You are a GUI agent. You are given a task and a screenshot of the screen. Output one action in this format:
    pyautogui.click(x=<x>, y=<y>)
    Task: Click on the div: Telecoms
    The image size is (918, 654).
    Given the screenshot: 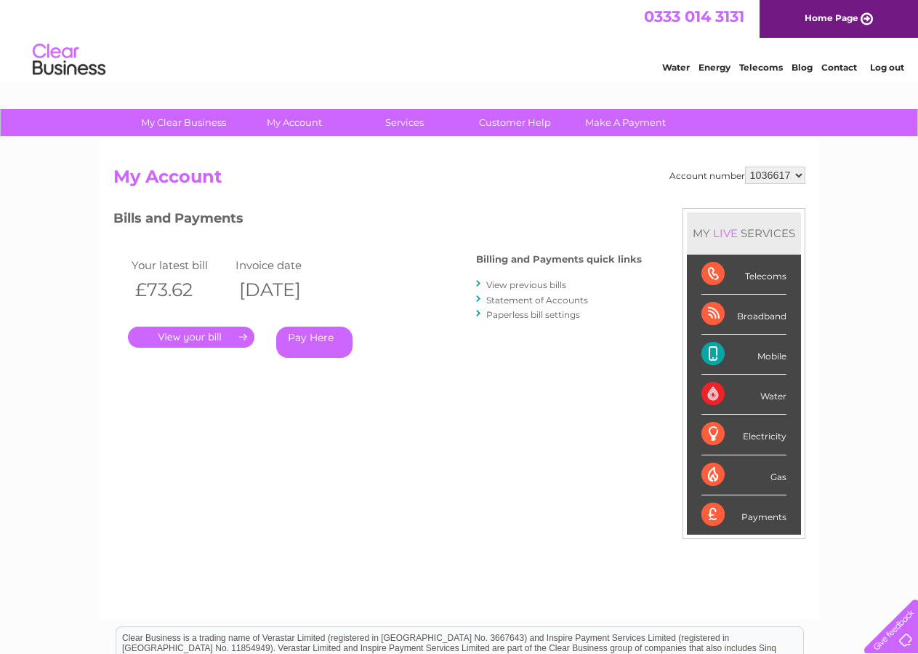 What is the action you would take?
    pyautogui.click(x=744, y=274)
    